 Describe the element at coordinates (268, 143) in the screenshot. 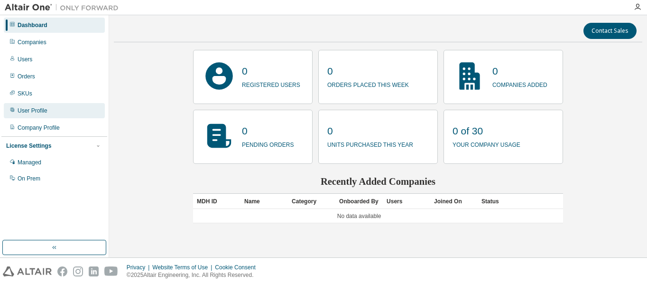

I see `p: pending orders` at that location.